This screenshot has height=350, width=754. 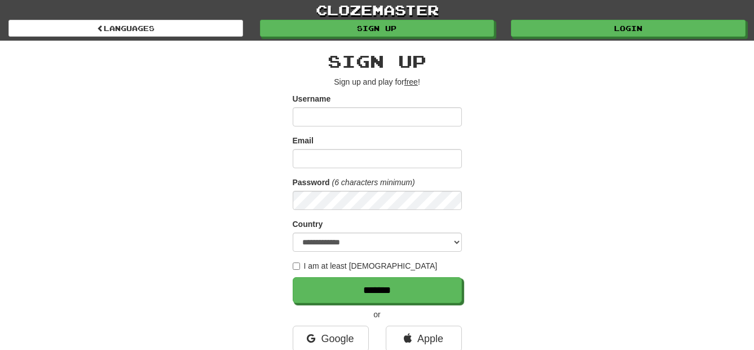 What do you see at coordinates (311, 182) in the screenshot?
I see `label: Password` at bounding box center [311, 182].